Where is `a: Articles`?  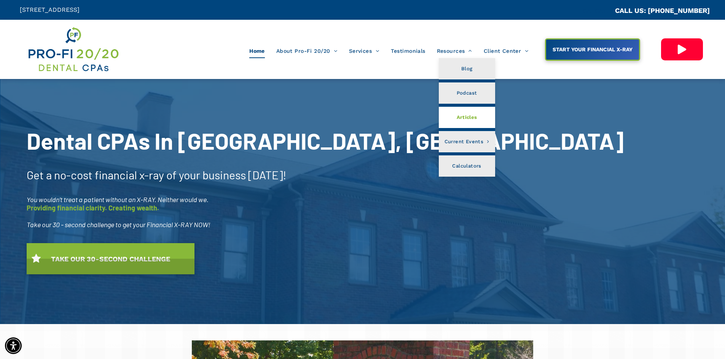
a: Articles is located at coordinates (467, 118).